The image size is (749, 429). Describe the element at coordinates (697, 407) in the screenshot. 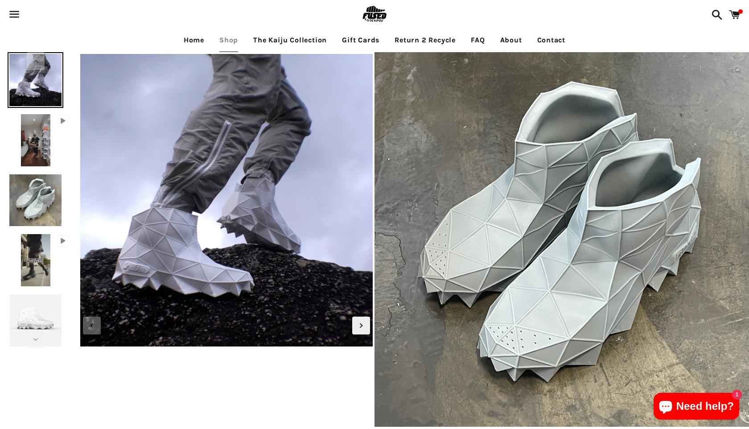

I see `inbox-online-store-chat: Shopify online store chat` at that location.